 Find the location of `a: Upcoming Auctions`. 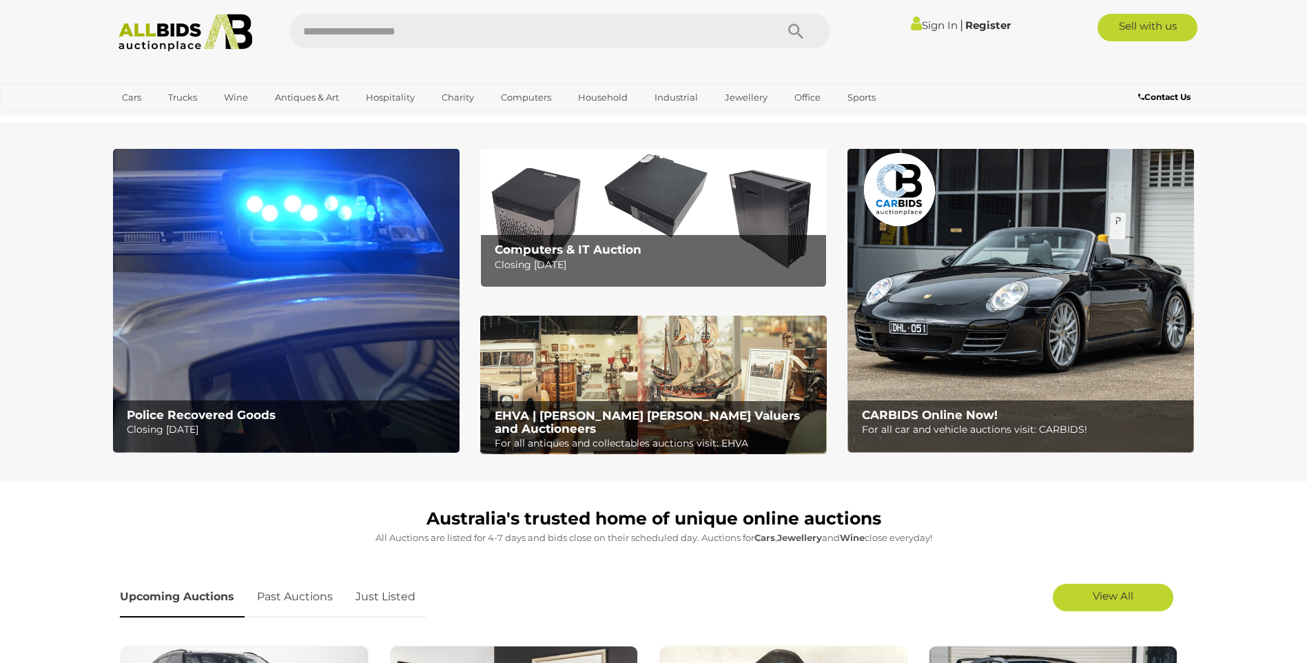

a: Upcoming Auctions is located at coordinates (182, 597).